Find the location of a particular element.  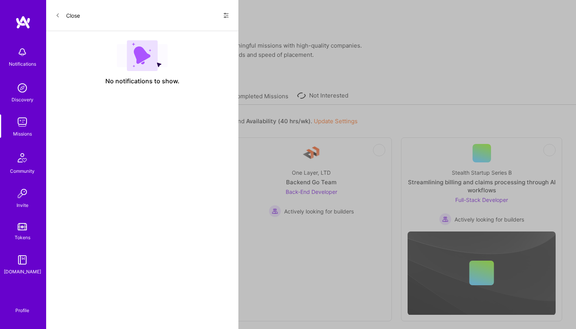

div: Community is located at coordinates (22, 171).